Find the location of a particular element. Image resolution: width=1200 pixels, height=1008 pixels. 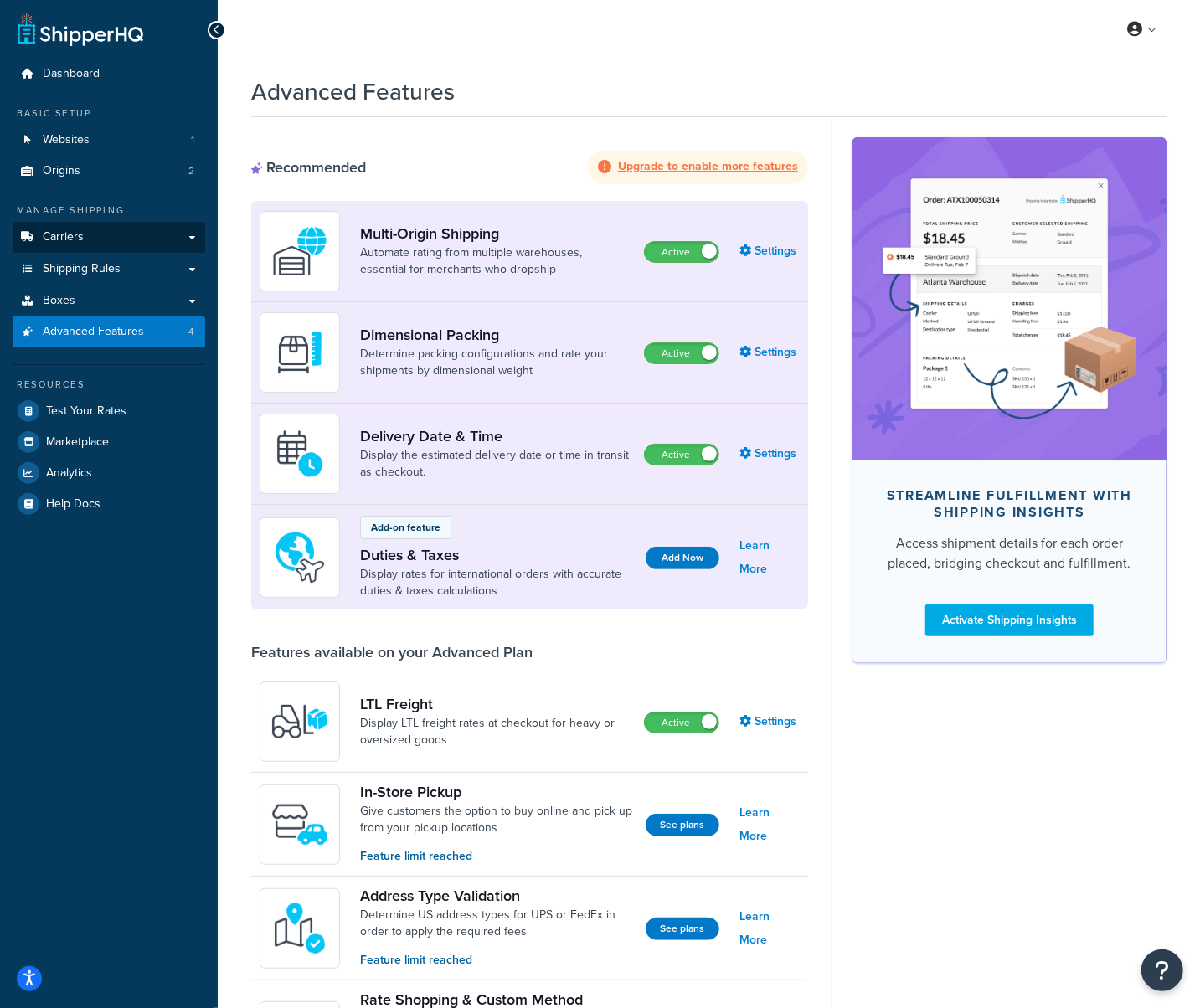

a: Display rates for international orders with accurate duties & taxes calculations is located at coordinates (495, 583).